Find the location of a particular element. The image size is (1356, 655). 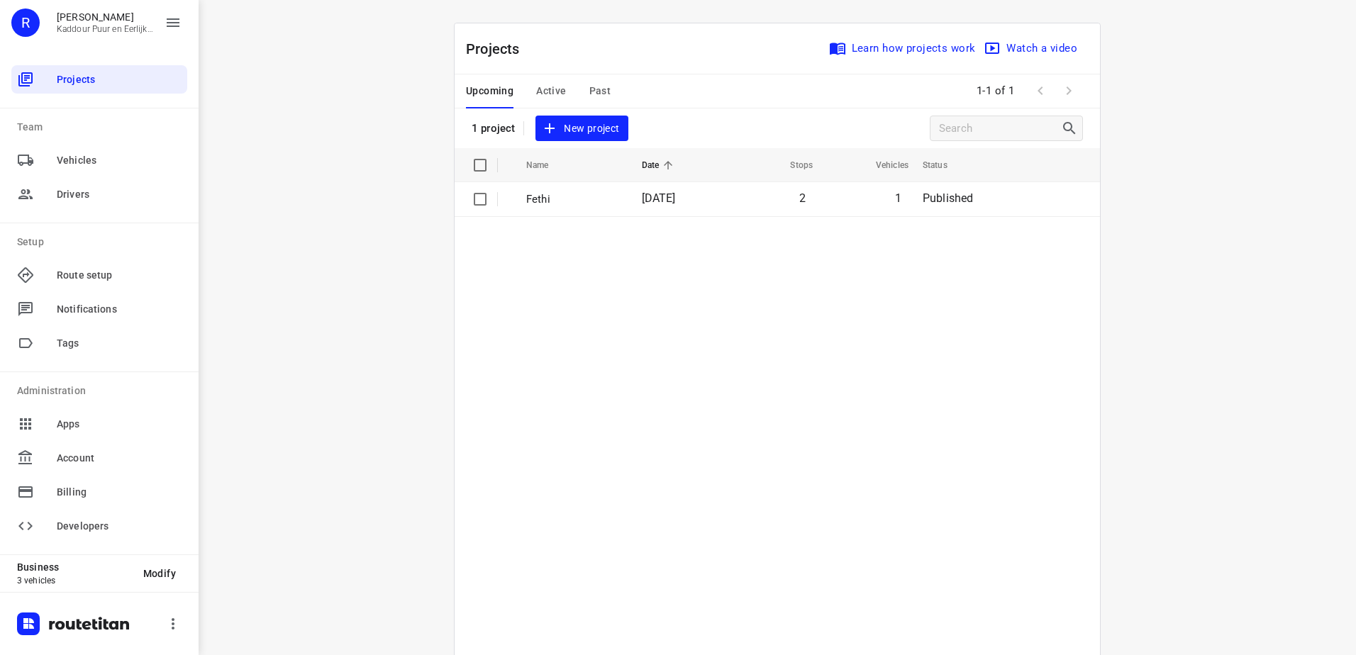

span: Active is located at coordinates (551, 91).